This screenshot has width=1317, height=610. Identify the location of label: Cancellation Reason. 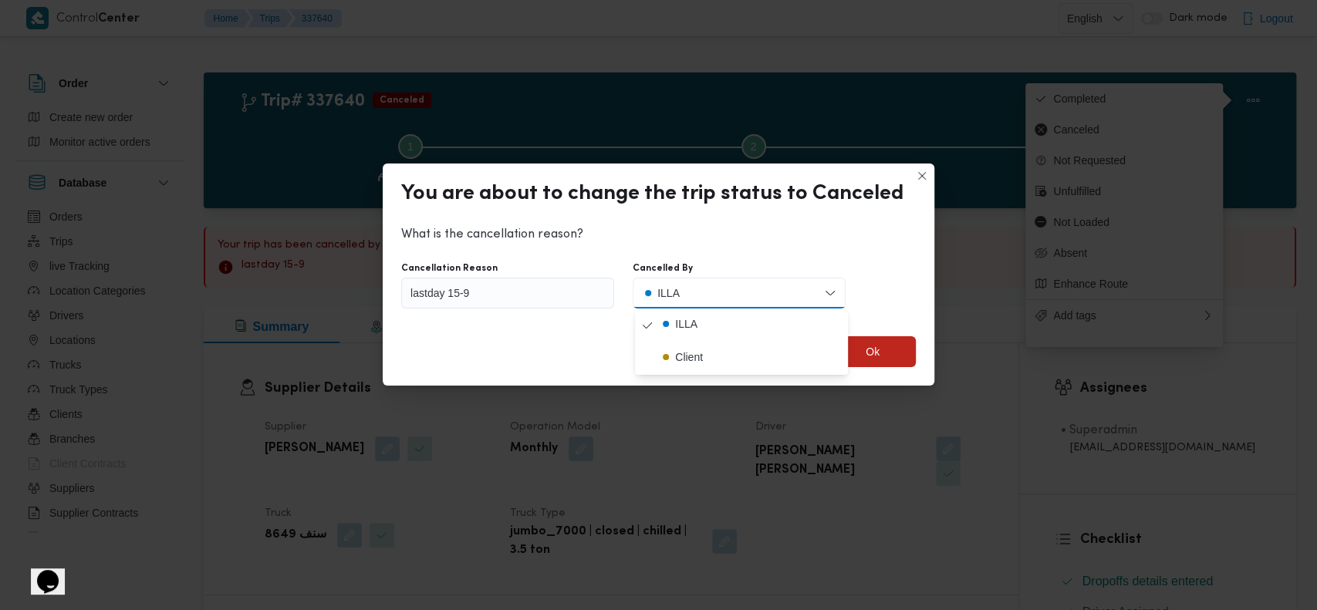
(449, 268).